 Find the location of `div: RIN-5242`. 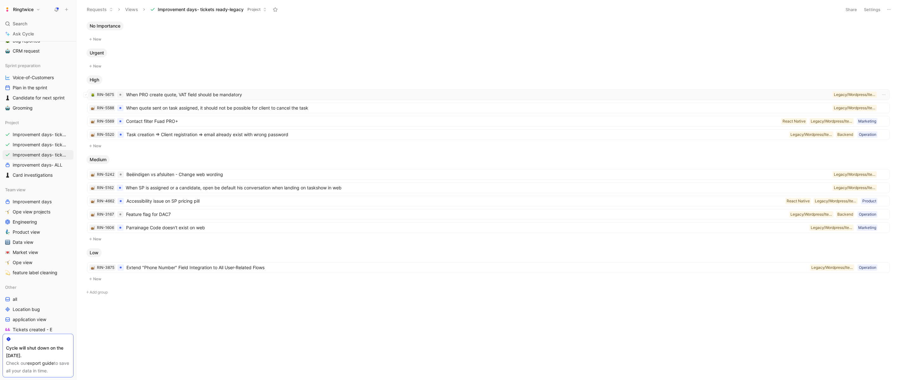

div: RIN-5242 is located at coordinates (106, 175).